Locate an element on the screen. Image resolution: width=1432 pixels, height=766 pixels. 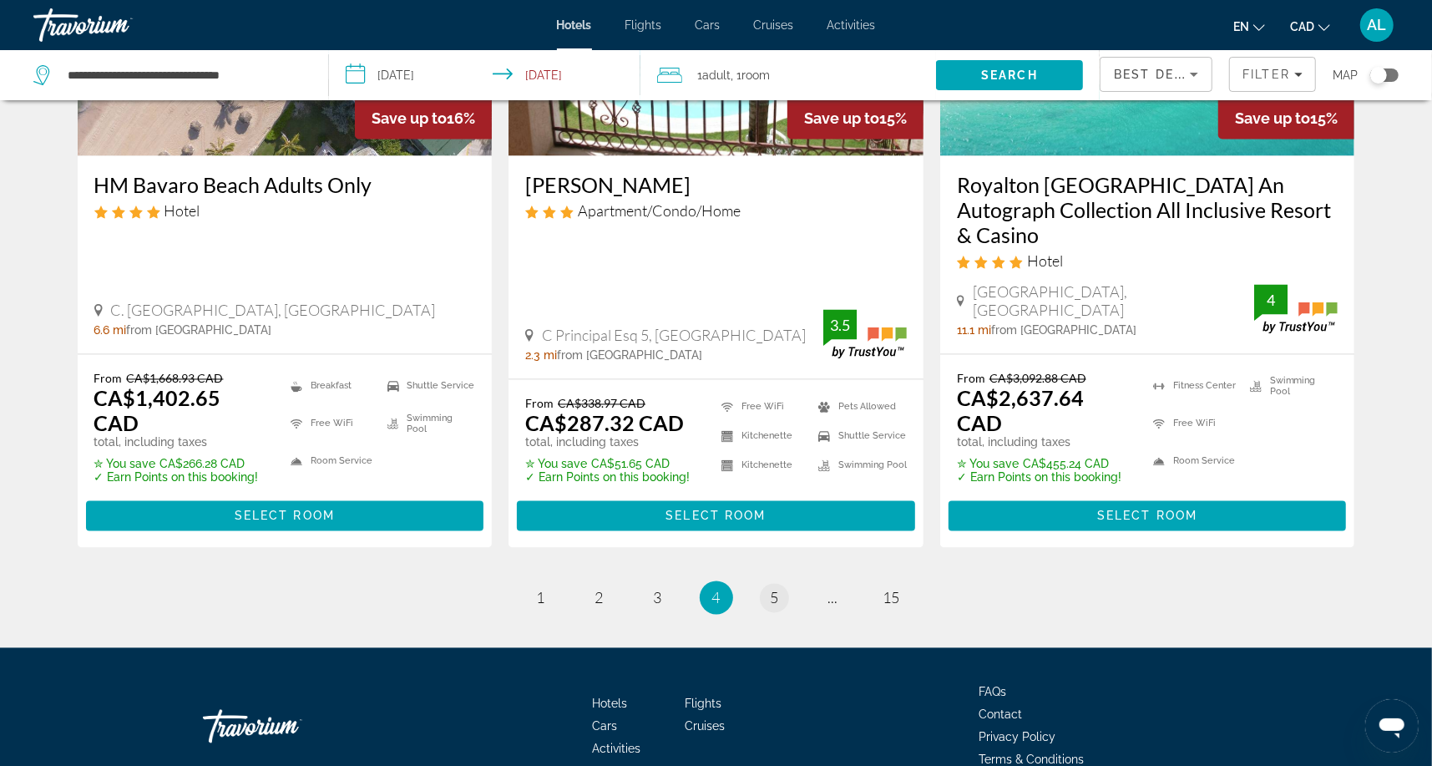
a: FAQs is located at coordinates (993, 692).